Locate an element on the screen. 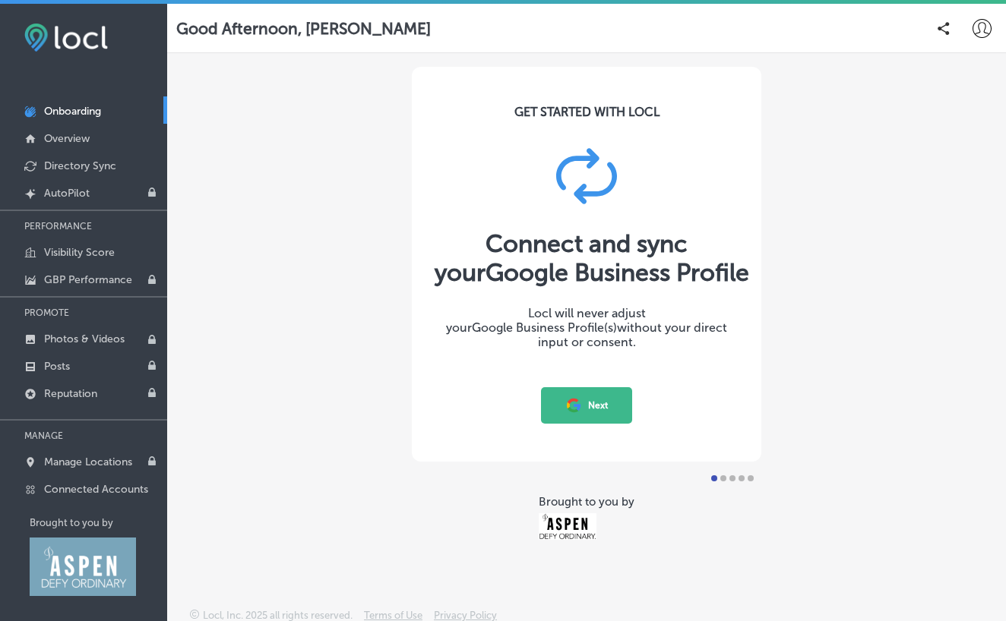  p: Locl, Inc. 2025 all rights reserved. is located at coordinates (277, 615).